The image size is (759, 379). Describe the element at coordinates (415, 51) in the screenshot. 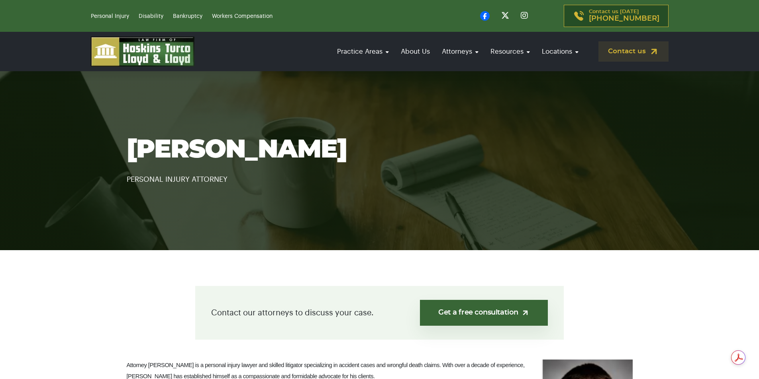

I see `a: About Us` at that location.